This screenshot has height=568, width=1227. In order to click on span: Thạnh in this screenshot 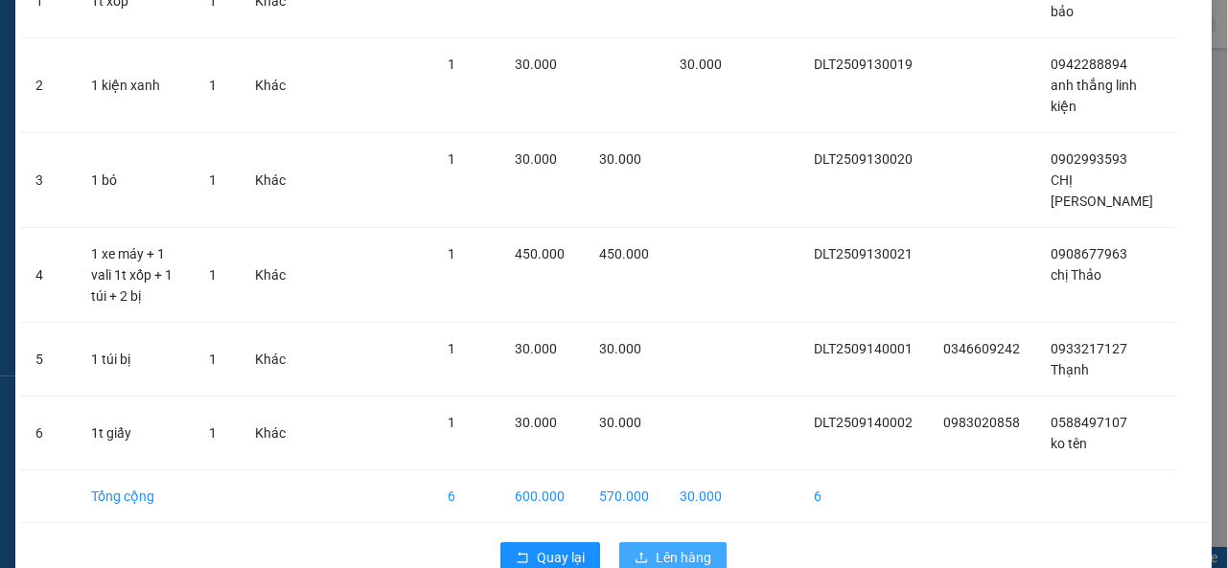, I will do `click(1069, 370)`.